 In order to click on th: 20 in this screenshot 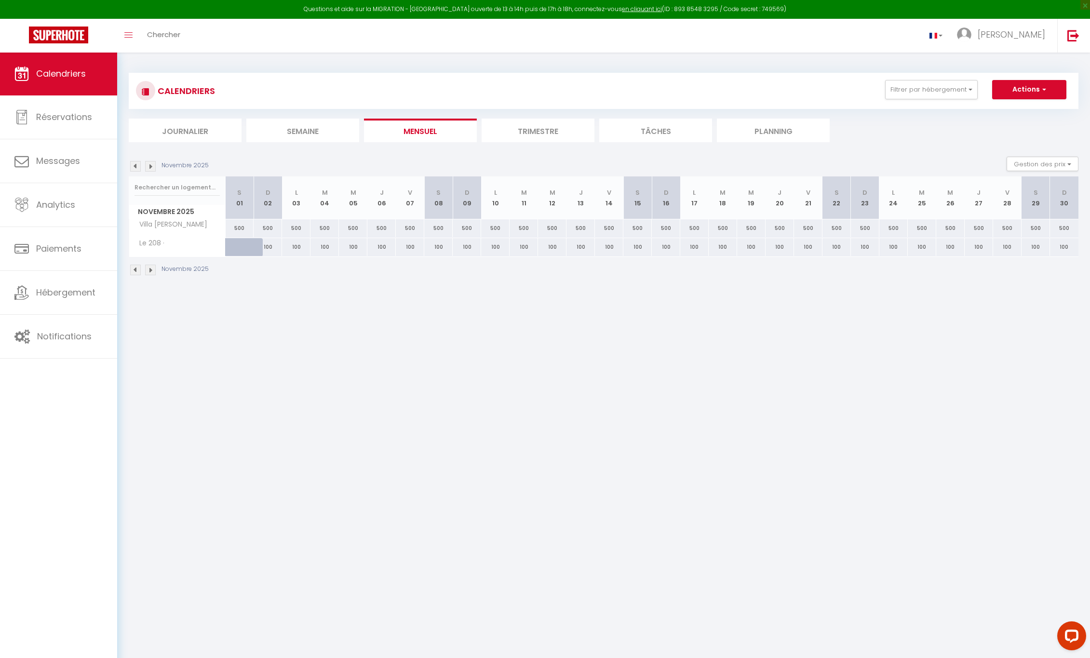, I will do `click(779, 198)`.